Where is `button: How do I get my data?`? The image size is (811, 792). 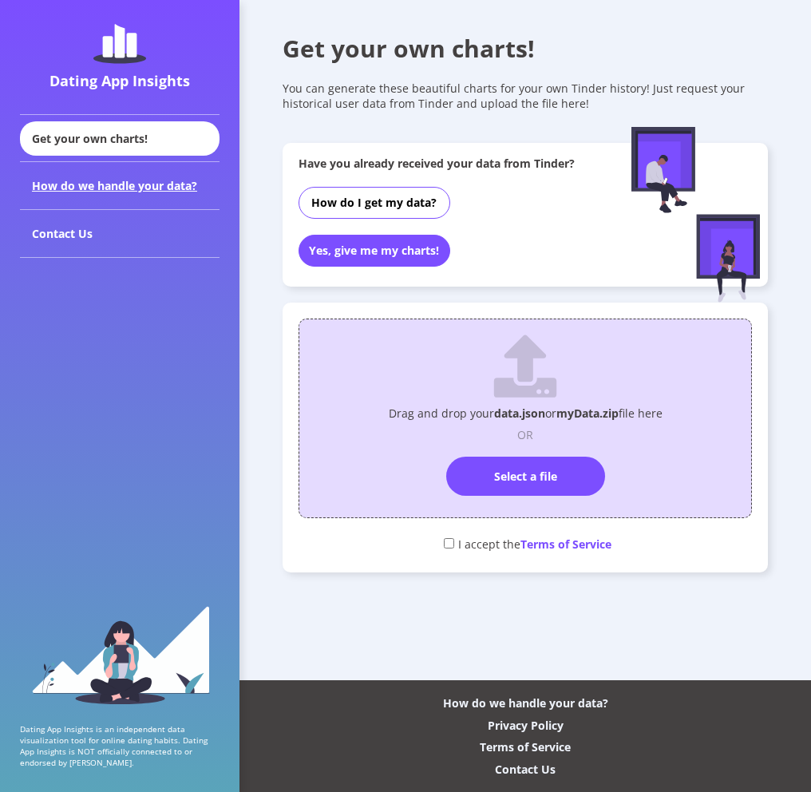 button: How do I get my data? is located at coordinates (374, 203).